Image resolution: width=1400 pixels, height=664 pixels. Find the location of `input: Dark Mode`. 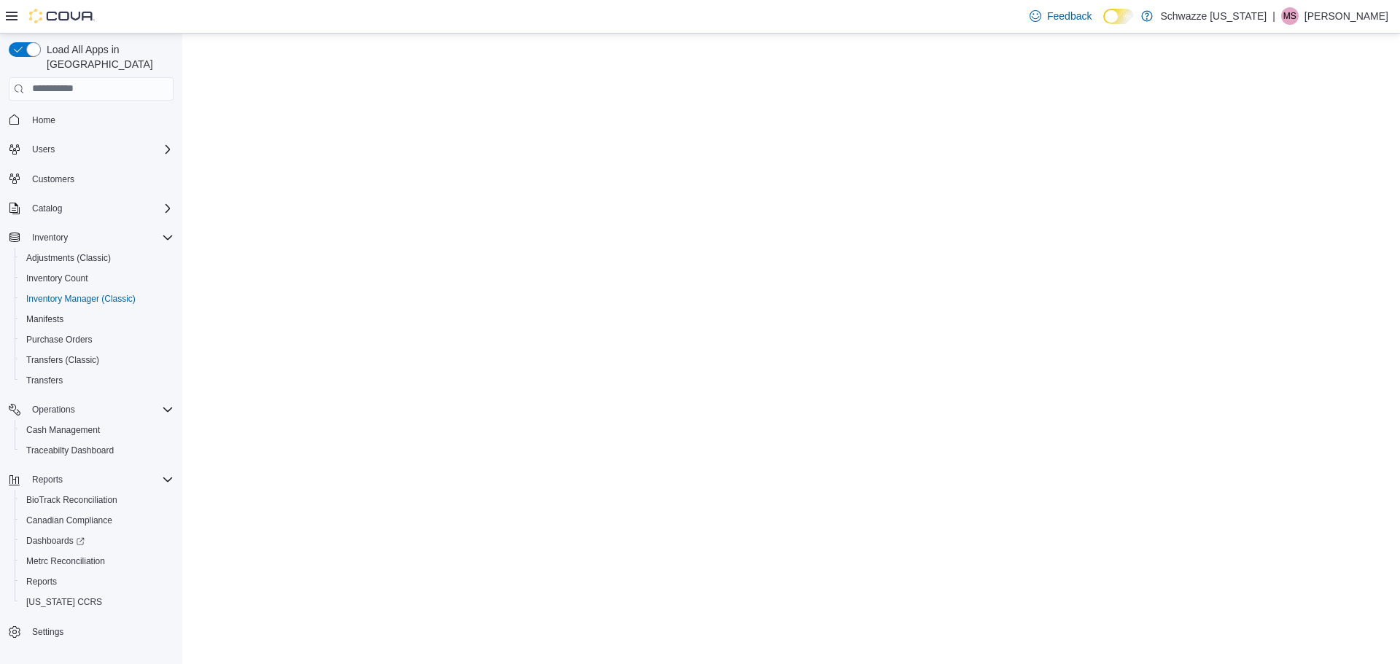

input: Dark Mode is located at coordinates (1119, 16).